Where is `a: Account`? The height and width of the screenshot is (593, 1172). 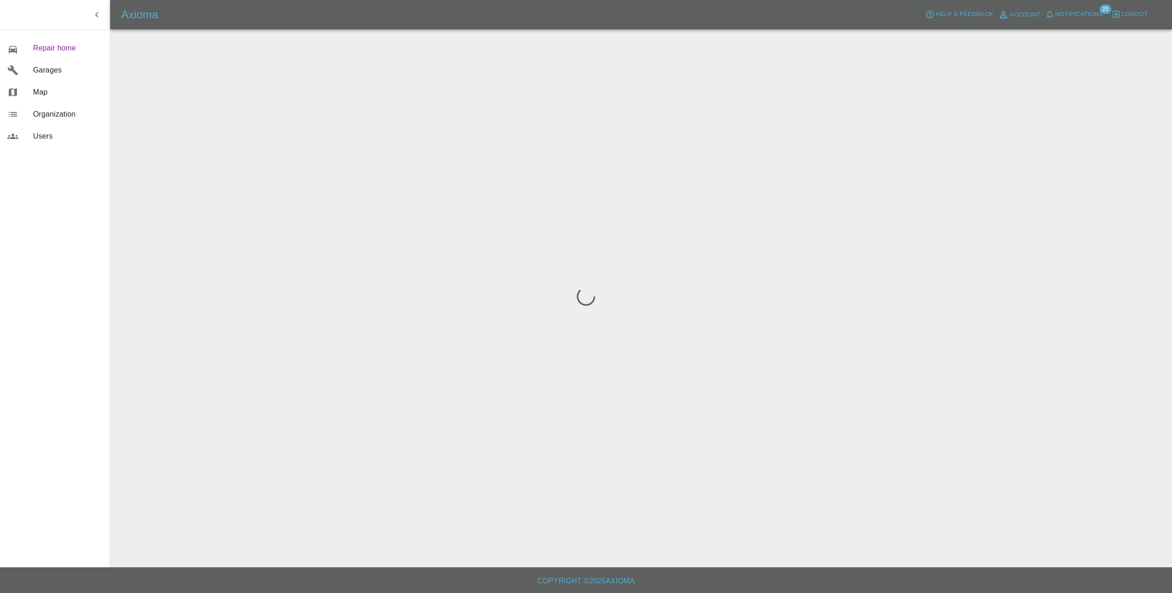 a: Account is located at coordinates (1019, 15).